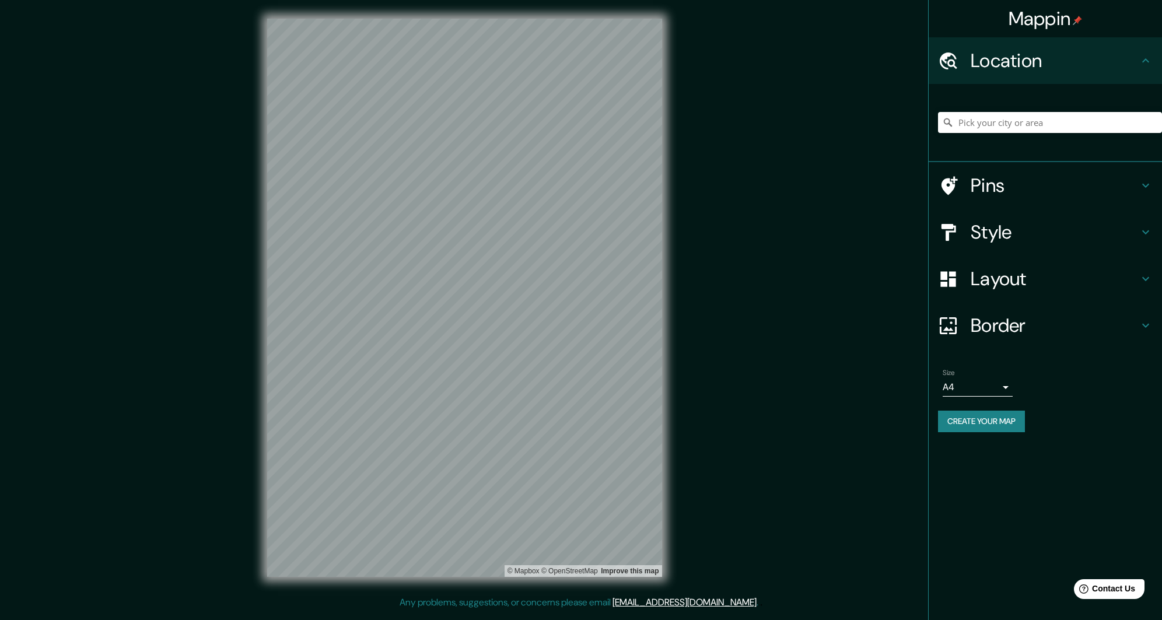 The height and width of the screenshot is (620, 1162). Describe the element at coordinates (982, 421) in the screenshot. I see `button: Create your map` at that location.